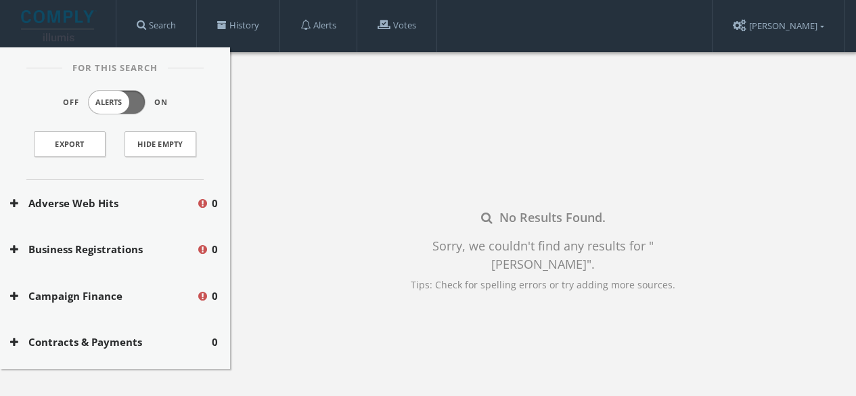  Describe the element at coordinates (103, 296) in the screenshot. I see `button: Campaign Finance` at that location.